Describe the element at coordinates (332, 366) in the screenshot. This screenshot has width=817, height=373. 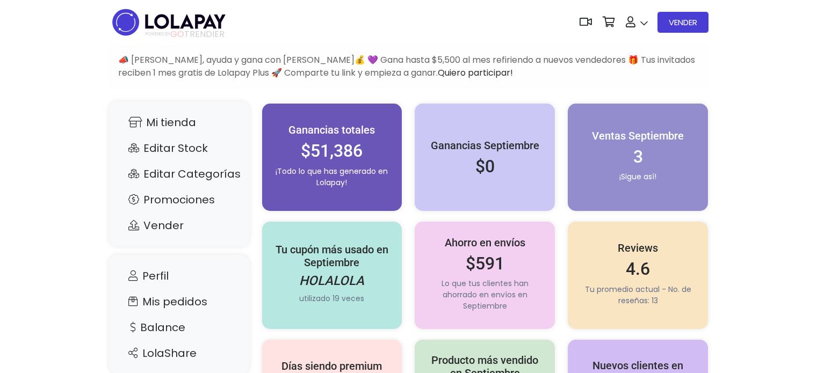
I see `h5: Días siendo premium` at that location.